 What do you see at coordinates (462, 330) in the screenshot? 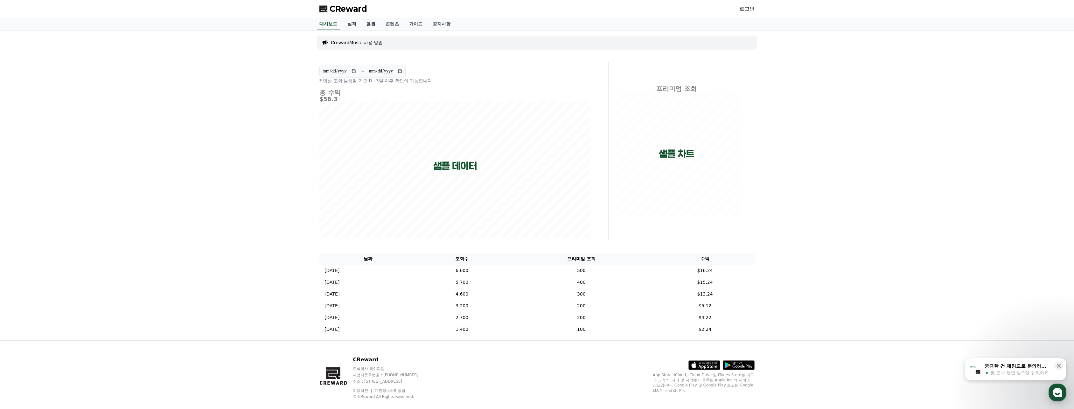
I see `td: 1,400` at bounding box center [462, 330].